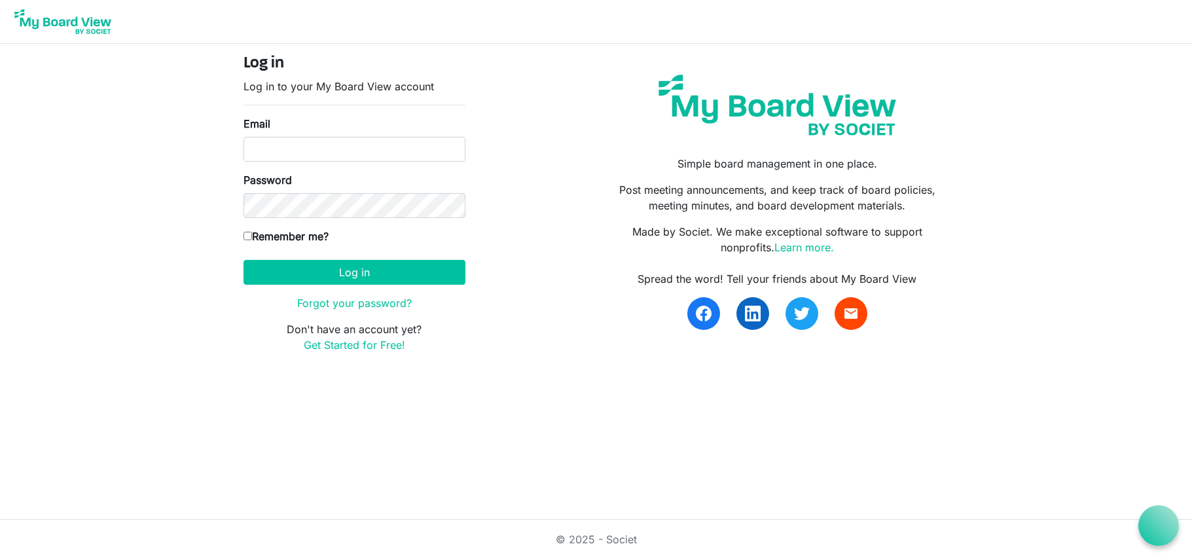  I want to click on a: © 2025 - Societ, so click(596, 539).